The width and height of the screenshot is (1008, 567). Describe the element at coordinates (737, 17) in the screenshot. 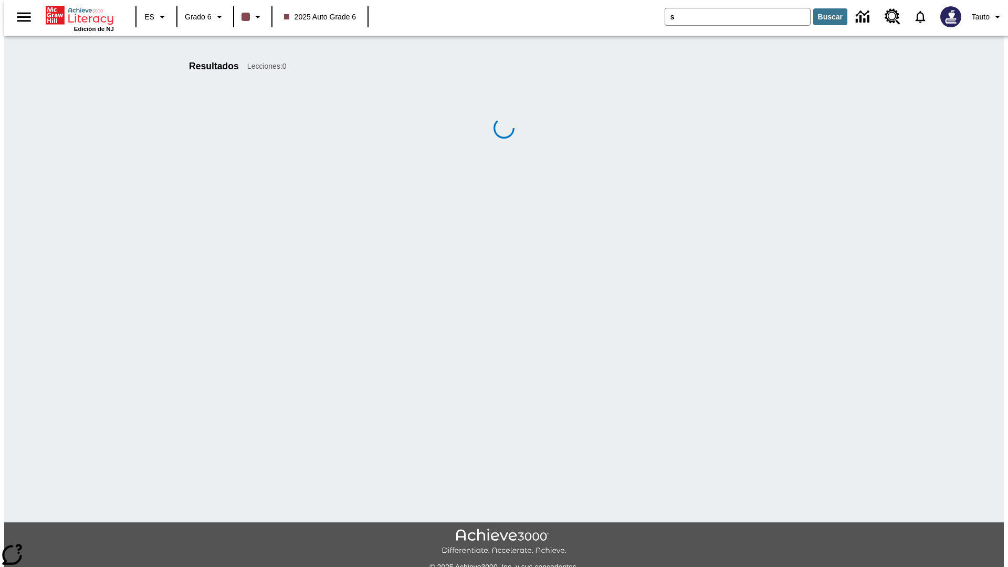

I see `input: Buscar campo` at that location.